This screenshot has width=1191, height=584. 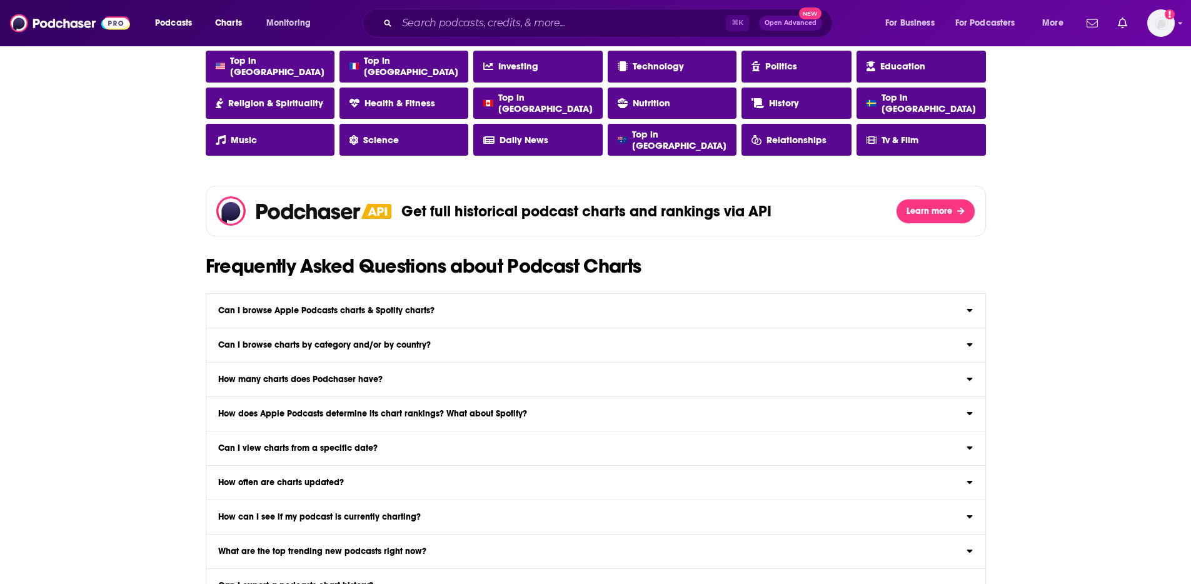 What do you see at coordinates (281, 483) in the screenshot?
I see `h3: How often are charts updated?` at bounding box center [281, 483].